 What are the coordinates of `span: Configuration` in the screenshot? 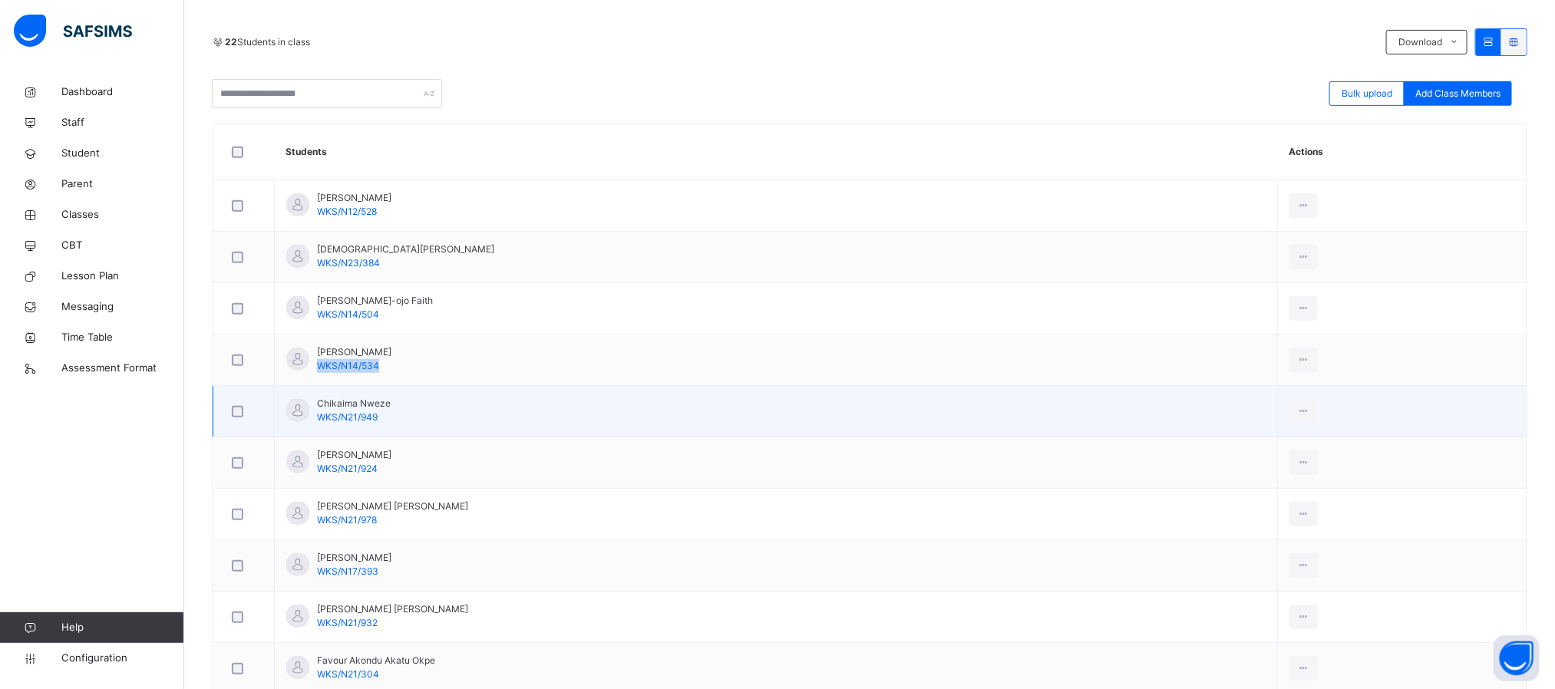 It's located at (122, 659).